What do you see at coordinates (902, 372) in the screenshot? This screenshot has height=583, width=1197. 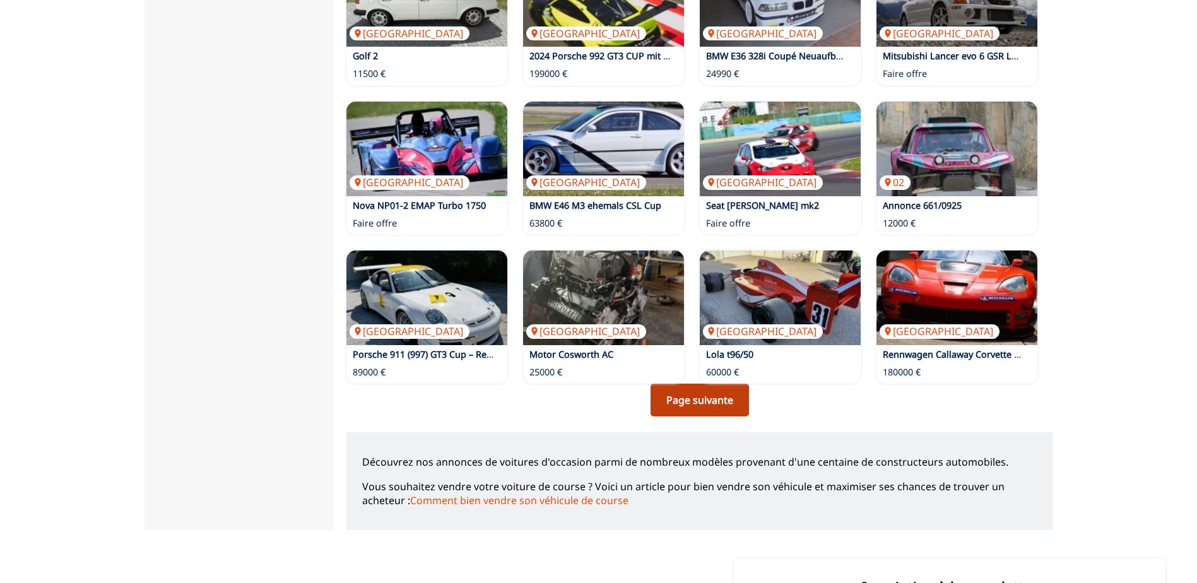 I see `p: 180000 €` at bounding box center [902, 372].